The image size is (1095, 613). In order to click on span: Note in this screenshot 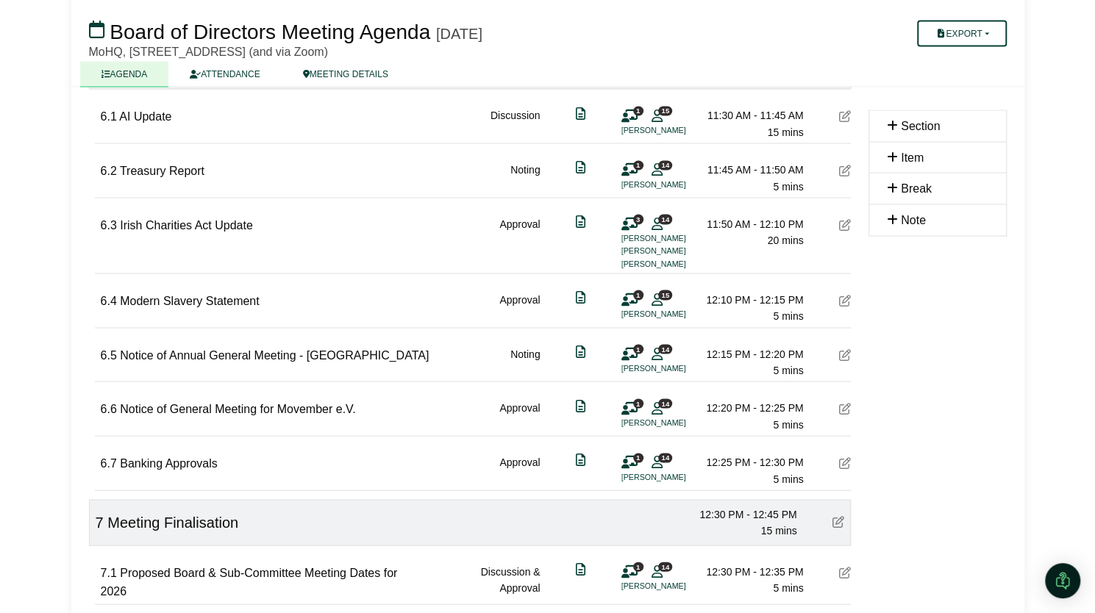, I will do `click(913, 220)`.